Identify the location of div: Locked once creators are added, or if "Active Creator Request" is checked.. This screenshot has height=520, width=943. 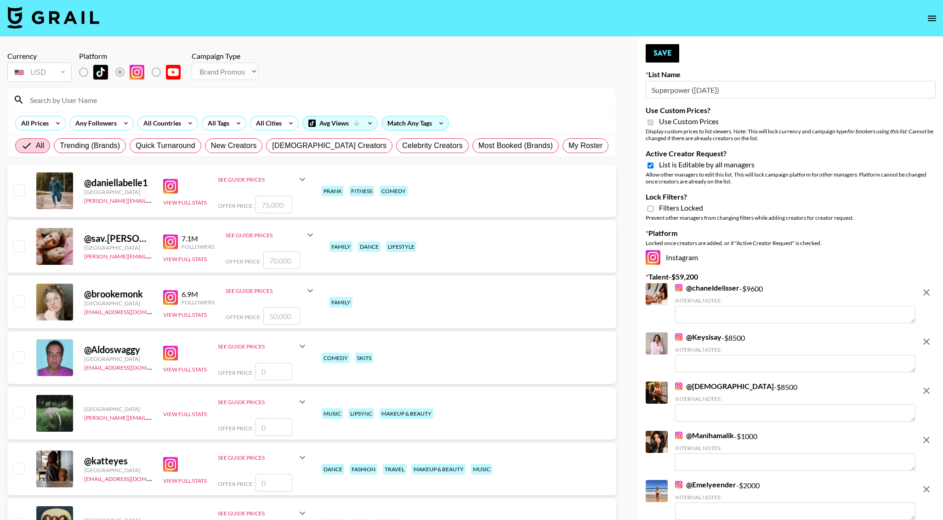
(790, 243).